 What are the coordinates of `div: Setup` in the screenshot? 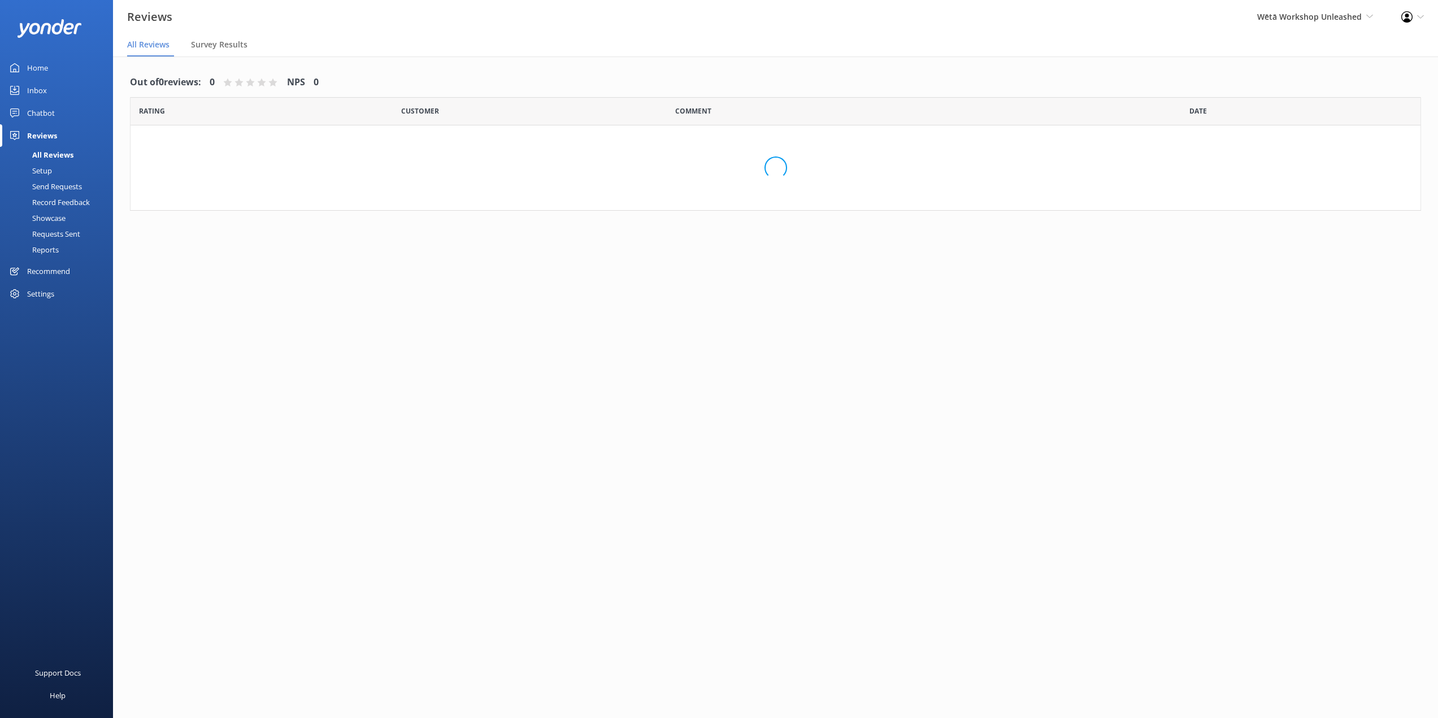 It's located at (29, 171).